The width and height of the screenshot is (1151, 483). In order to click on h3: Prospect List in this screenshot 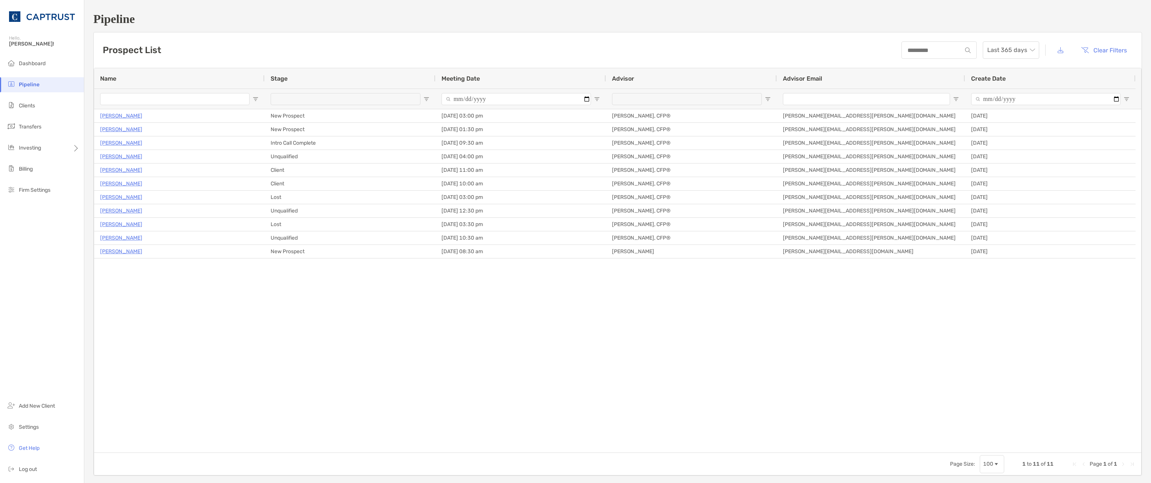, I will do `click(132, 50)`.